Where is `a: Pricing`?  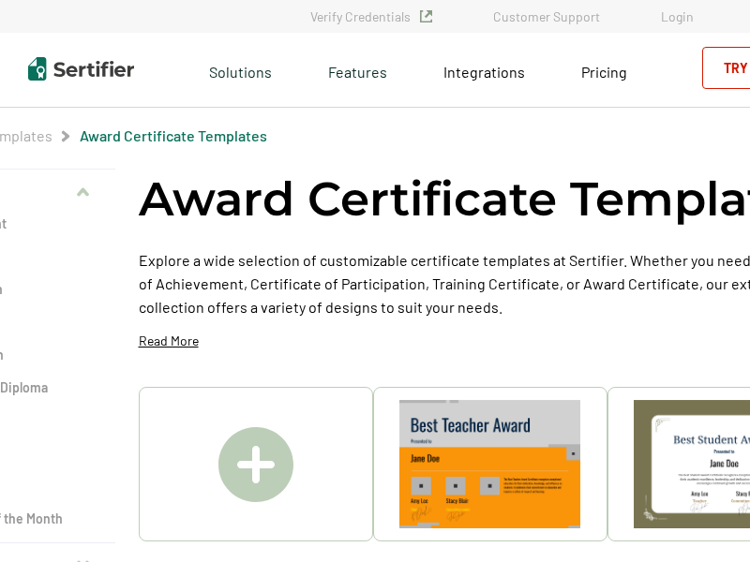 a: Pricing is located at coordinates (604, 69).